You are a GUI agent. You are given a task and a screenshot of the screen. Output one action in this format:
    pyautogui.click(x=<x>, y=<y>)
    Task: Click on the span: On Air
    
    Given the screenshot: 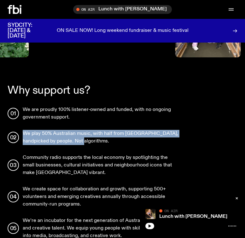 What is the action you would take?
    pyautogui.click(x=171, y=210)
    